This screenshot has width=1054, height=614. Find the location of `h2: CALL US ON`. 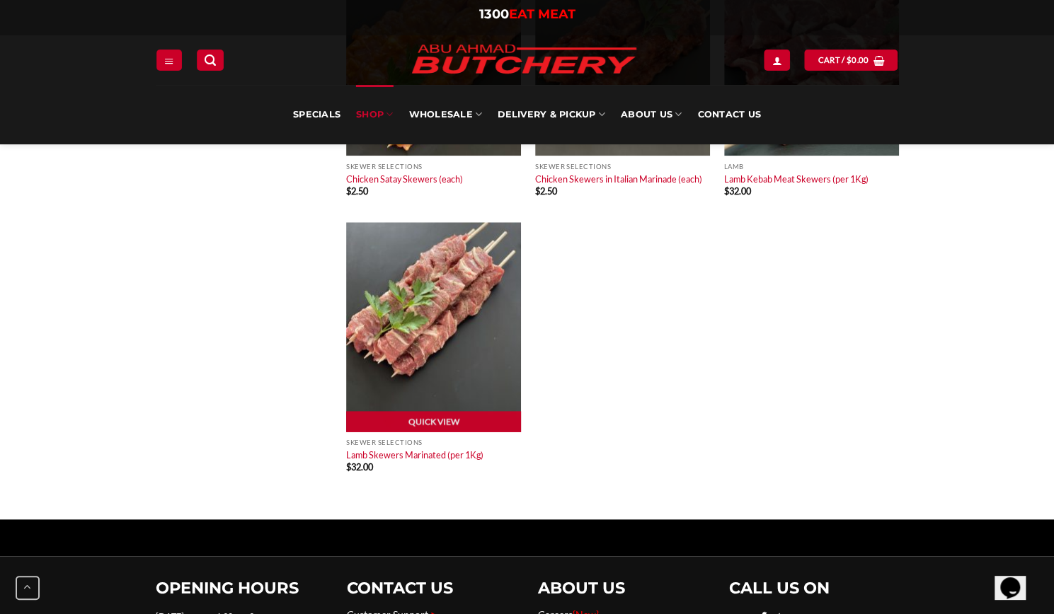

h2: CALL US ON is located at coordinates (814, 588).